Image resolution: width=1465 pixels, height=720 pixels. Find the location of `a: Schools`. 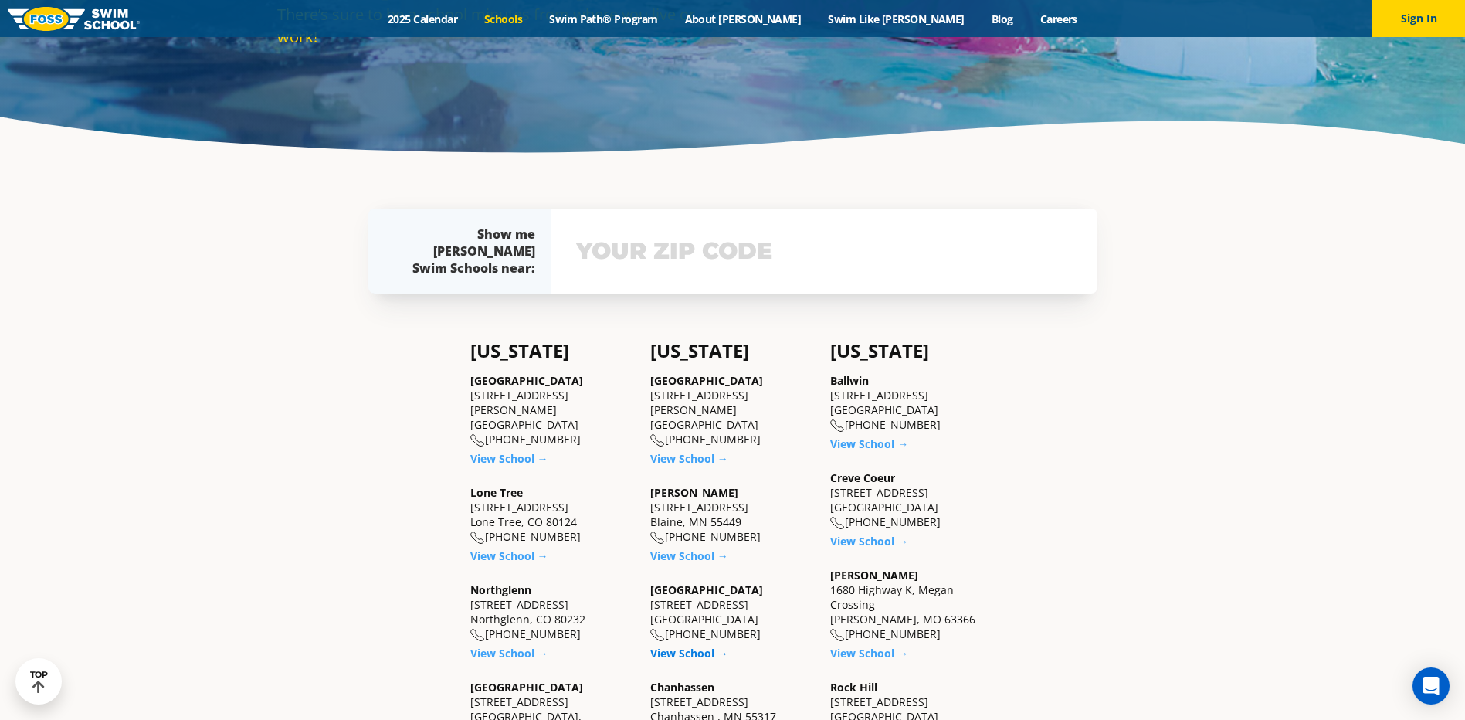

a: Schools is located at coordinates (504, 19).